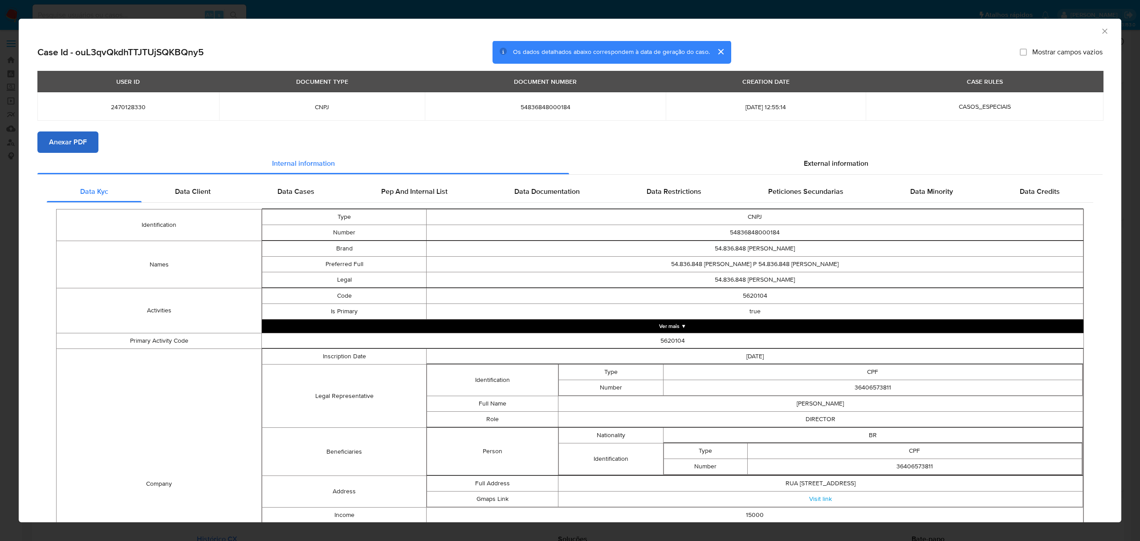 This screenshot has height=541, width=1140. Describe the element at coordinates (755, 232) in the screenshot. I see `td: 54836848000184` at that location.